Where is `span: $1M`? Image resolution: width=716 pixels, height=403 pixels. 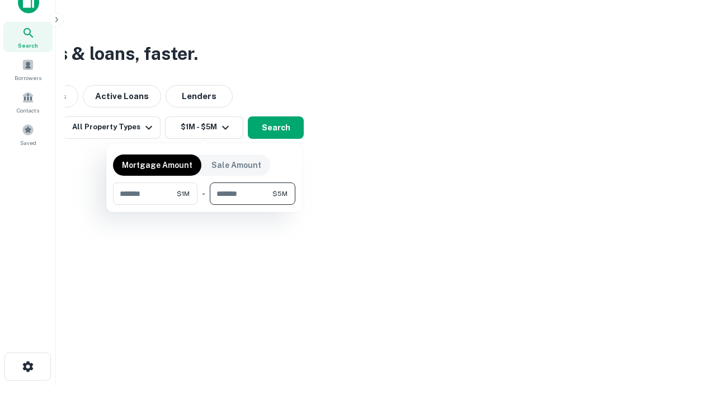
span: $1M is located at coordinates (183, 194).